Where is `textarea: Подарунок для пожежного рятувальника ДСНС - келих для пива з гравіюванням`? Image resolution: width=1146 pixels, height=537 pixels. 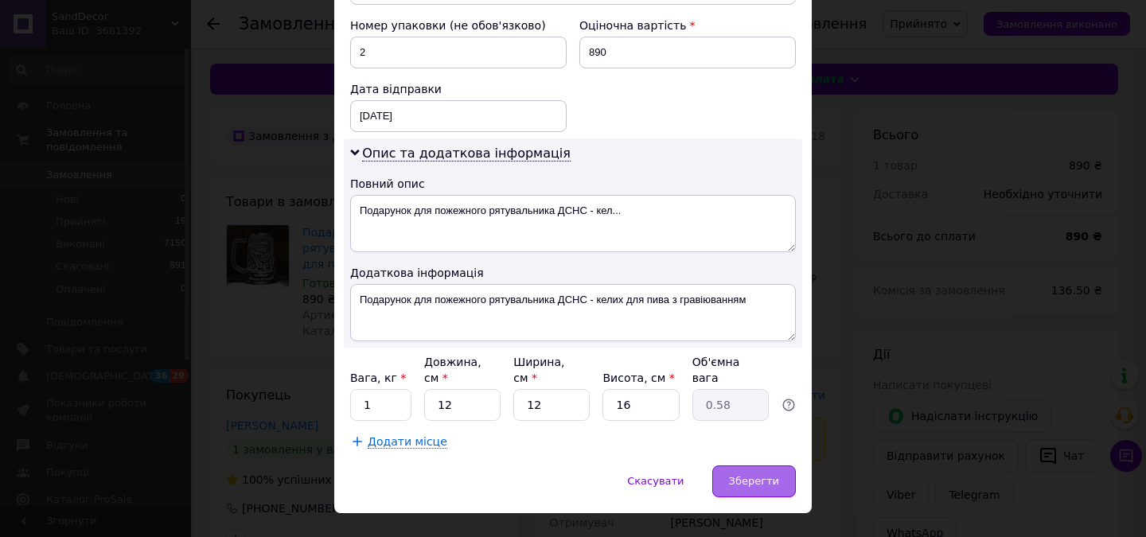 textarea: Подарунок для пожежного рятувальника ДСНС - келих для пива з гравіюванням is located at coordinates (573, 313).